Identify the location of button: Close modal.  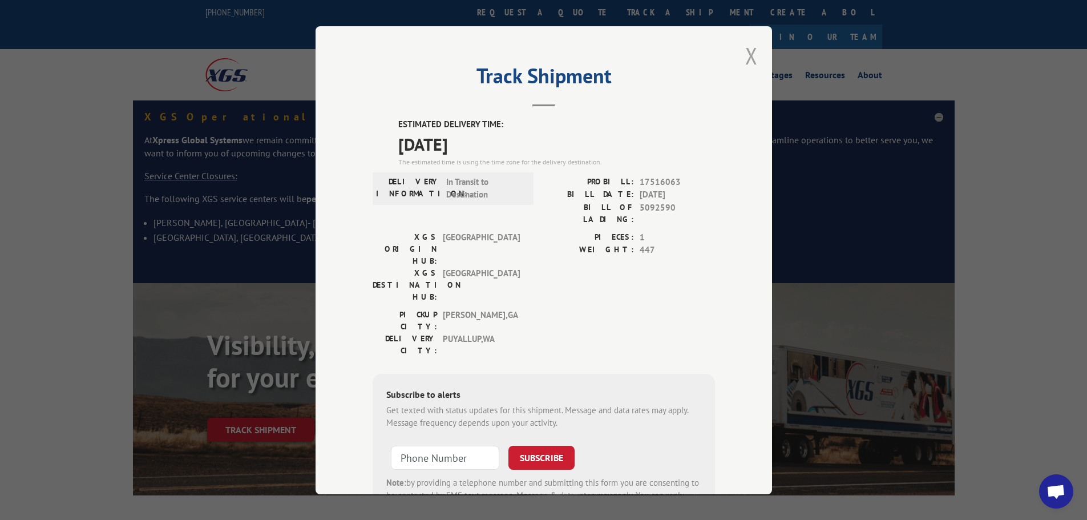
(751, 55).